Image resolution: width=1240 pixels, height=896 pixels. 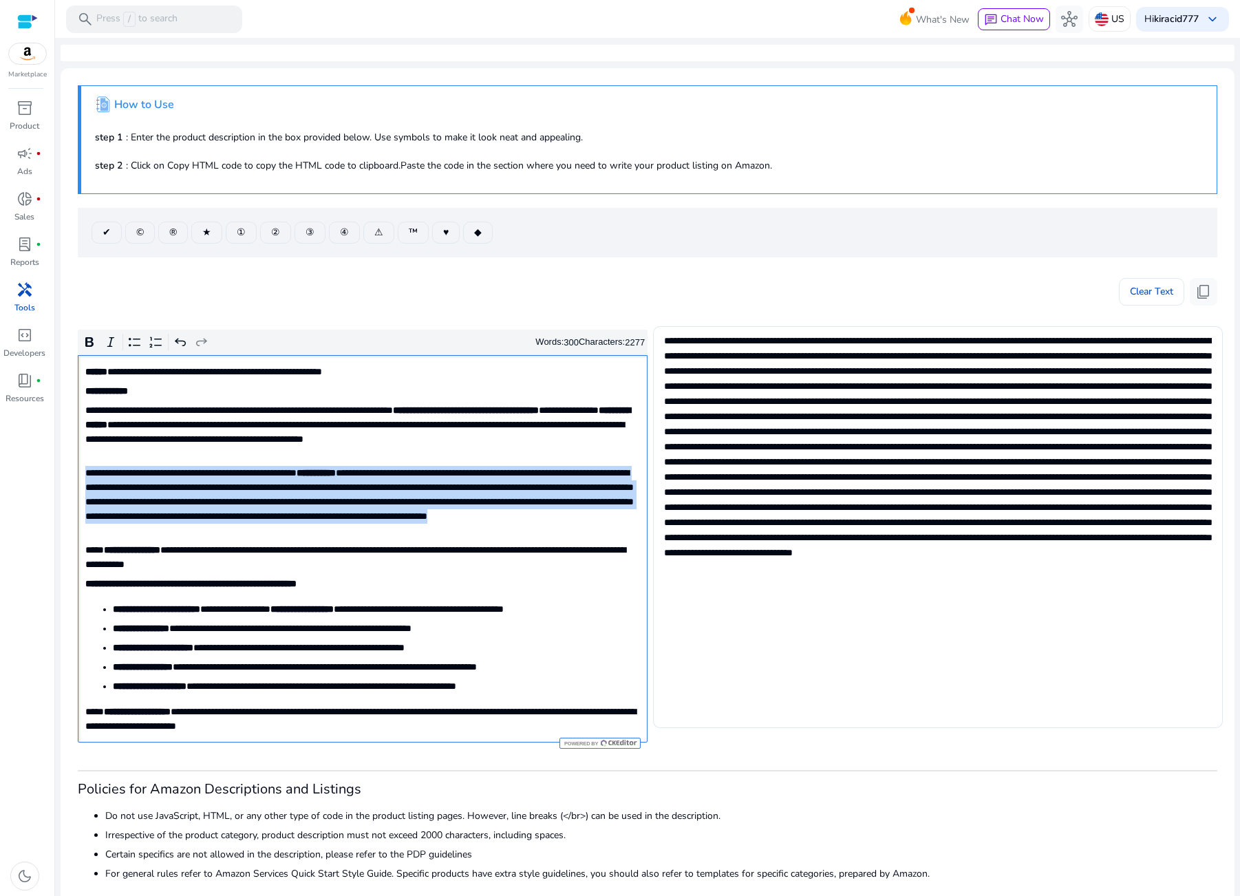 I want to click on span: book_4, so click(x=25, y=380).